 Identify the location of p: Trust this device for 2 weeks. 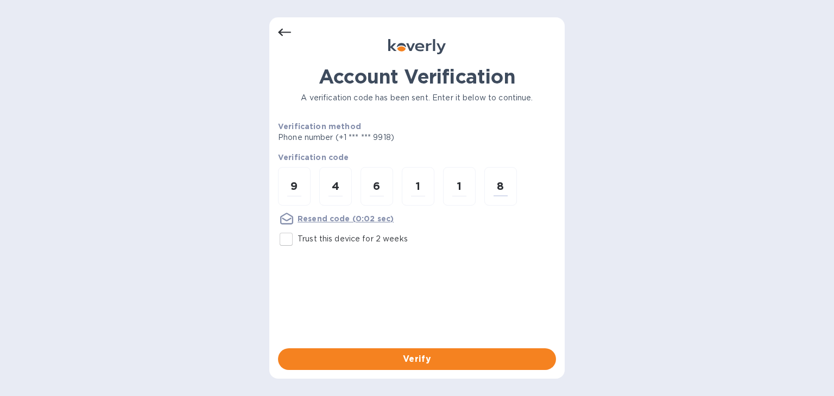
(352, 239).